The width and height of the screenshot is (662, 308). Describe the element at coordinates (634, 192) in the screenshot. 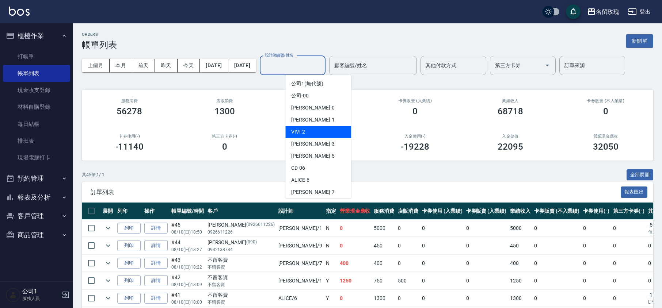

I see `button: 報表匯出` at that location.